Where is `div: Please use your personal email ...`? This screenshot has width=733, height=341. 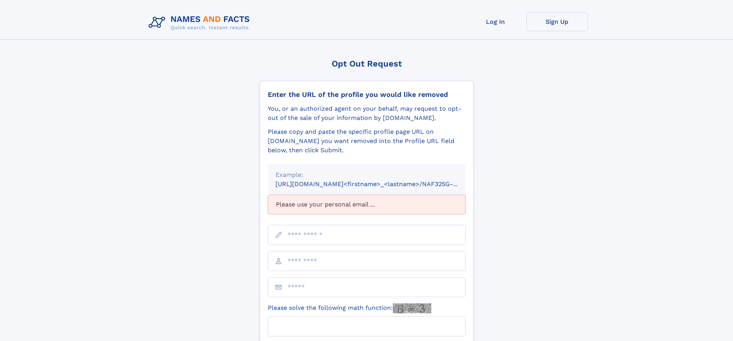 div: Please use your personal email ... is located at coordinates (367, 205).